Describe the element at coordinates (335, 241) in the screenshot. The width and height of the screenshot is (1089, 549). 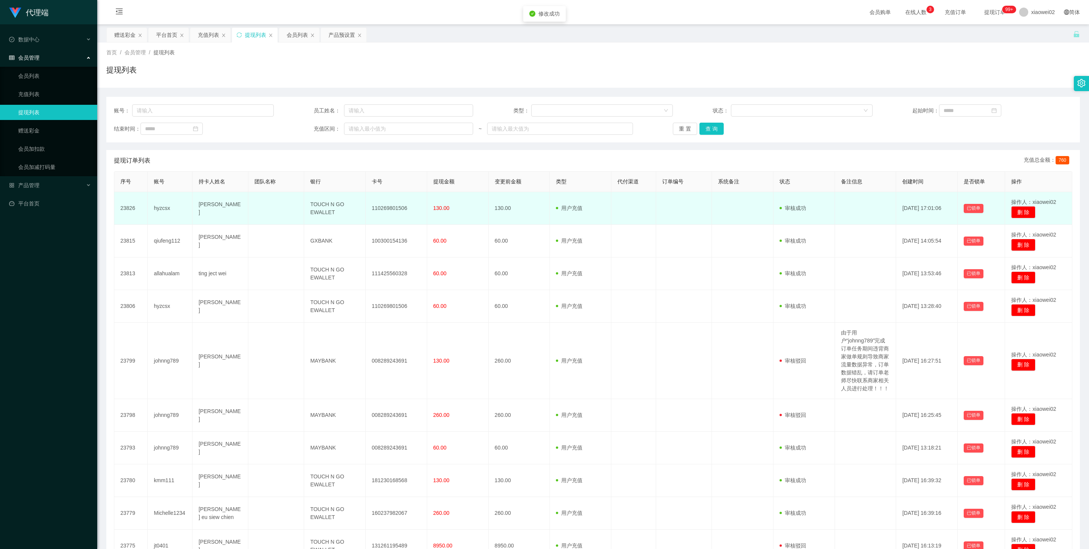
I see `td: GXBANK` at that location.